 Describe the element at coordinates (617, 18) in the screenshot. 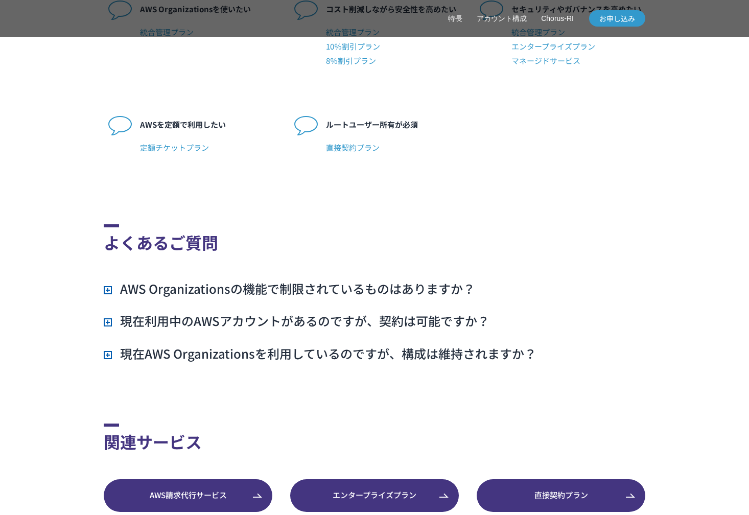

I see `a: お申し込み` at that location.